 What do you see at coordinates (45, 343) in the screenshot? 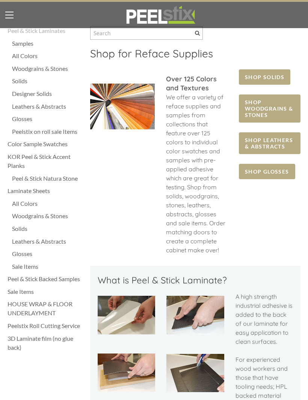
I see `a: 3D Laminate film (no glue back)` at bounding box center [45, 343].